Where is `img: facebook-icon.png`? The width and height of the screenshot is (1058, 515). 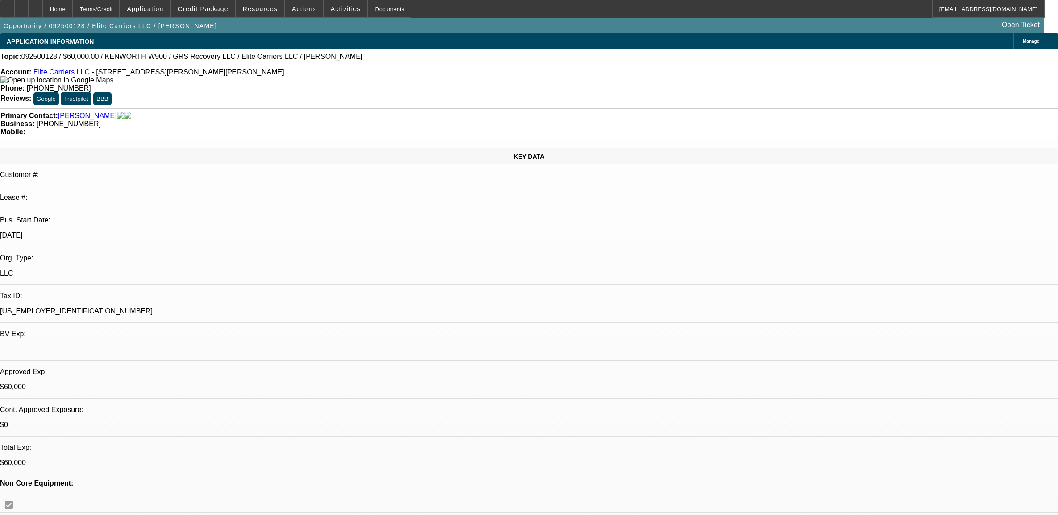 img: facebook-icon.png is located at coordinates (120, 116).